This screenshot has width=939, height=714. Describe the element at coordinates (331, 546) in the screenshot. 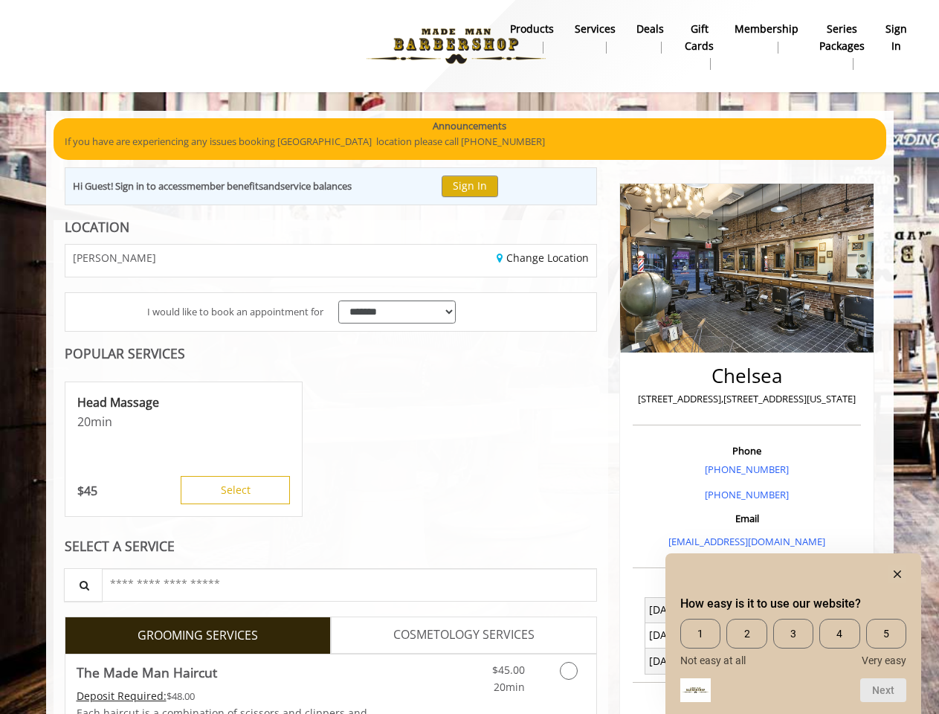

I see `div: SELECT A SERVICE` at that location.